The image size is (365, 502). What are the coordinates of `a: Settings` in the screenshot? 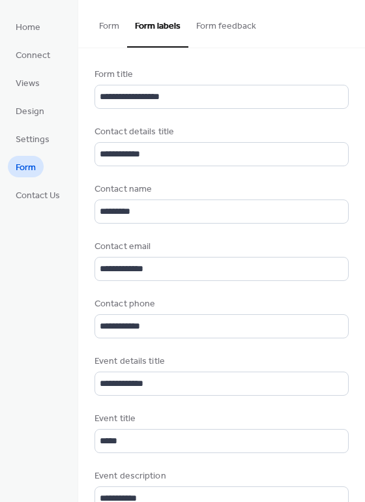 It's located at (33, 138).